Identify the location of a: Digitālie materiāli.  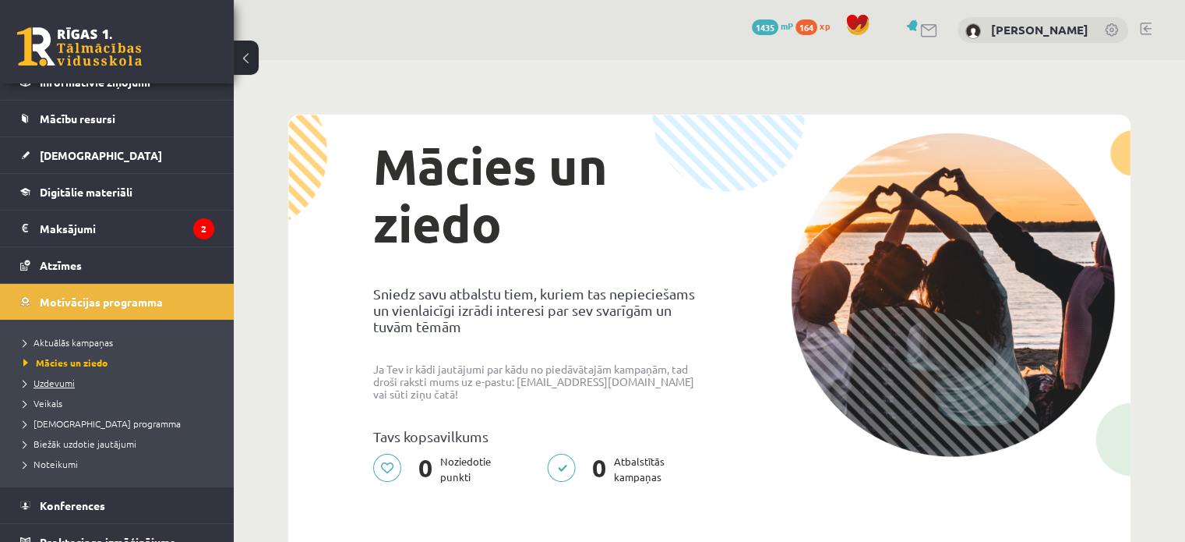
(117, 192).